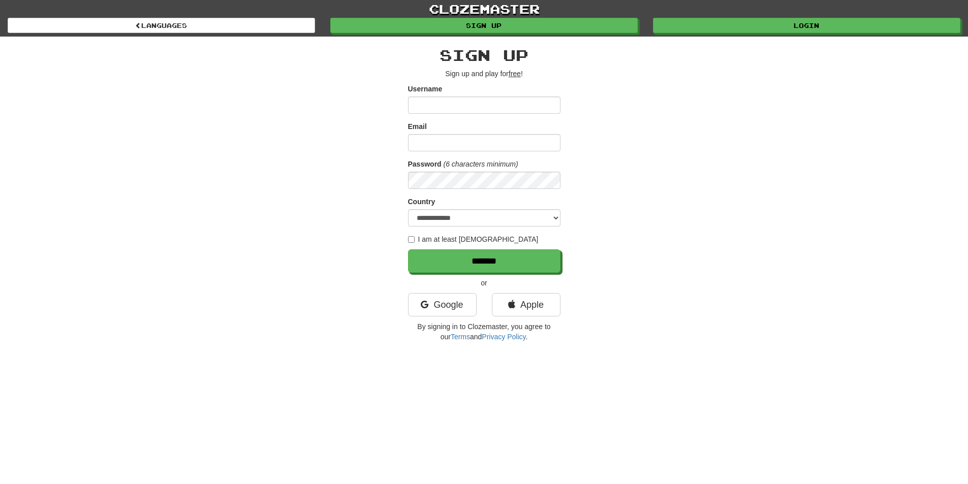 The width and height of the screenshot is (968, 484). I want to click on a: Apple, so click(526, 305).